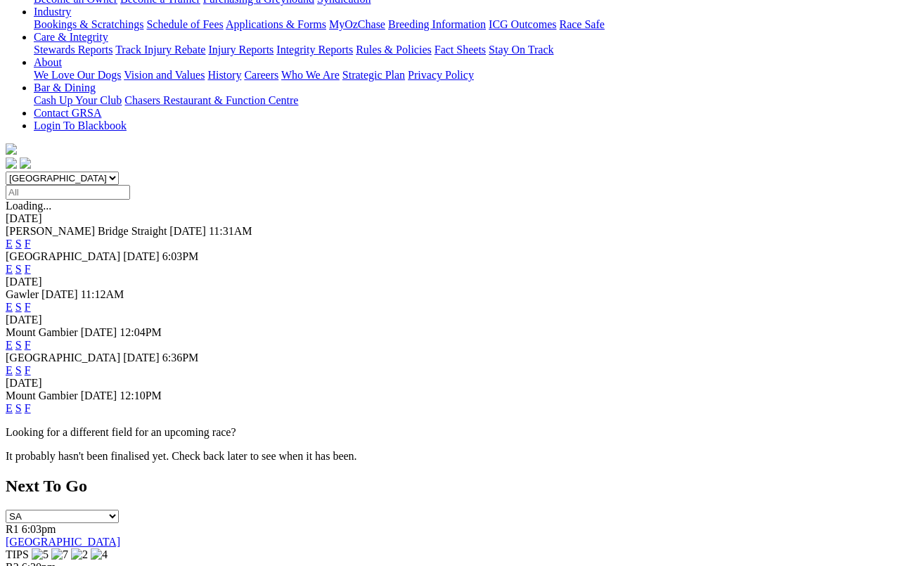 This screenshot has width=900, height=566. Describe the element at coordinates (450, 432) in the screenshot. I see `p: Looking for a different field for an upcoming race?` at that location.